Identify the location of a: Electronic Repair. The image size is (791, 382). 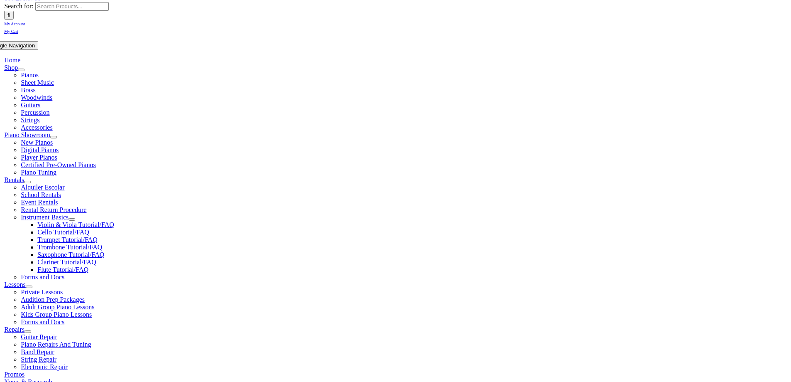
(44, 366).